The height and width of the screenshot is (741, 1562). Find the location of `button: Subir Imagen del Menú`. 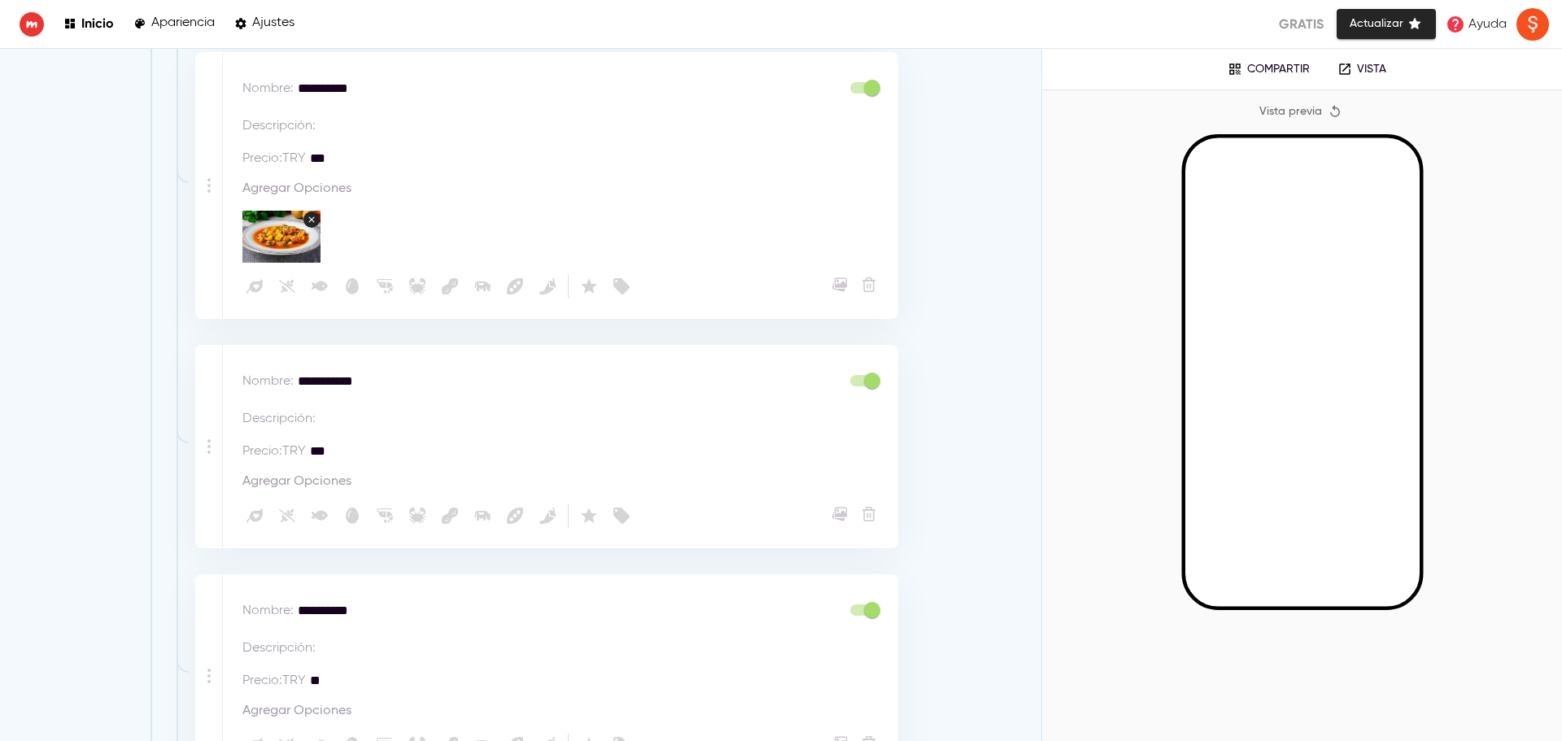

button: Subir Imagen del Menú is located at coordinates (839, 285).